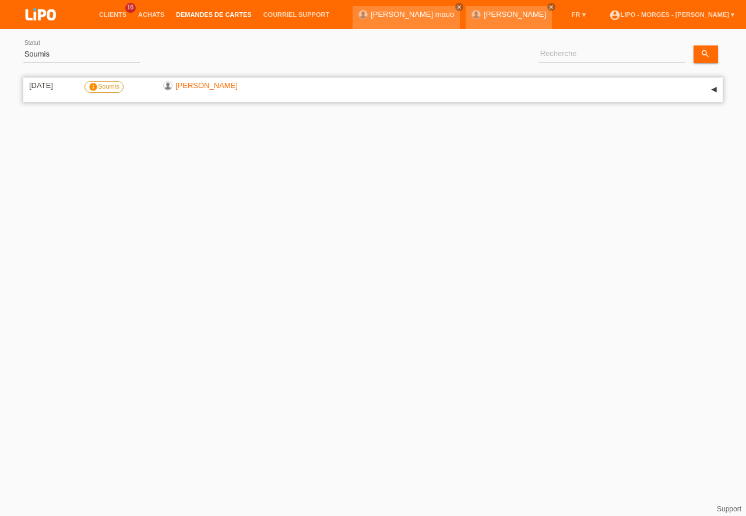 The height and width of the screenshot is (516, 746). What do you see at coordinates (151, 15) in the screenshot?
I see `a: Achats` at bounding box center [151, 15].